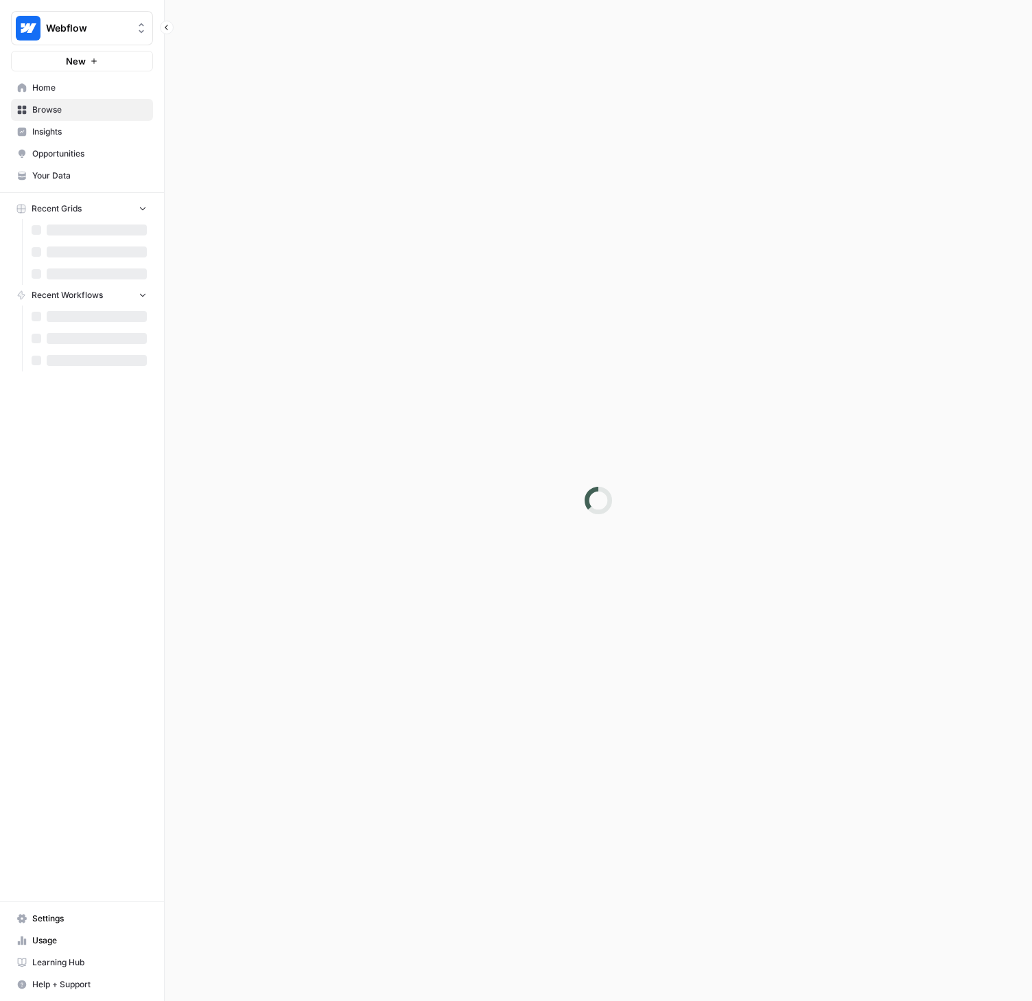 The image size is (1032, 1001). Describe the element at coordinates (82, 28) in the screenshot. I see `button: Workspace: Webflow` at that location.